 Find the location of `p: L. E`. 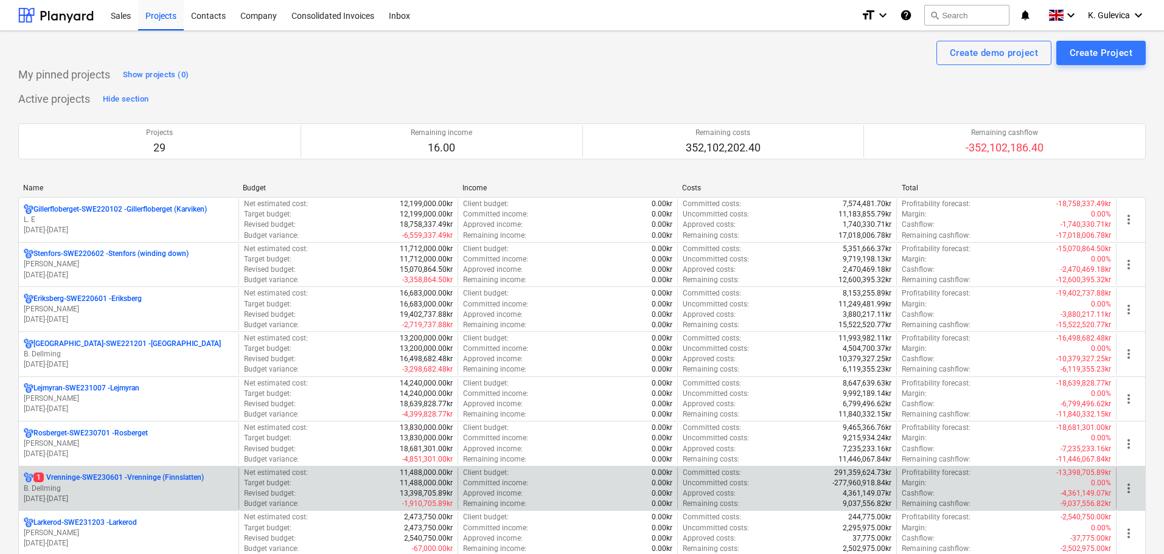

p: L. E is located at coordinates (128, 220).